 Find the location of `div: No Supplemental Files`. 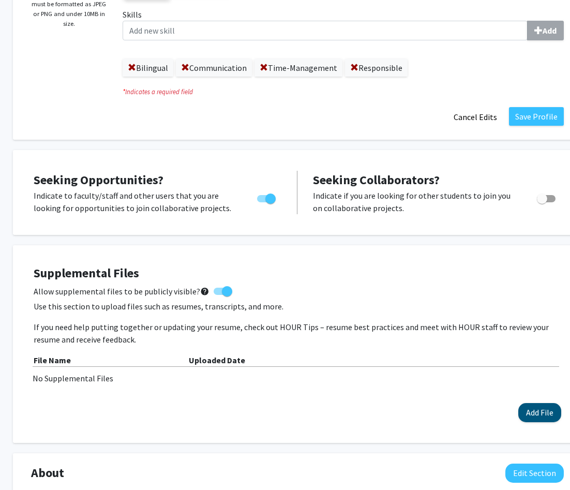

div: No Supplemental Files is located at coordinates (297, 378).